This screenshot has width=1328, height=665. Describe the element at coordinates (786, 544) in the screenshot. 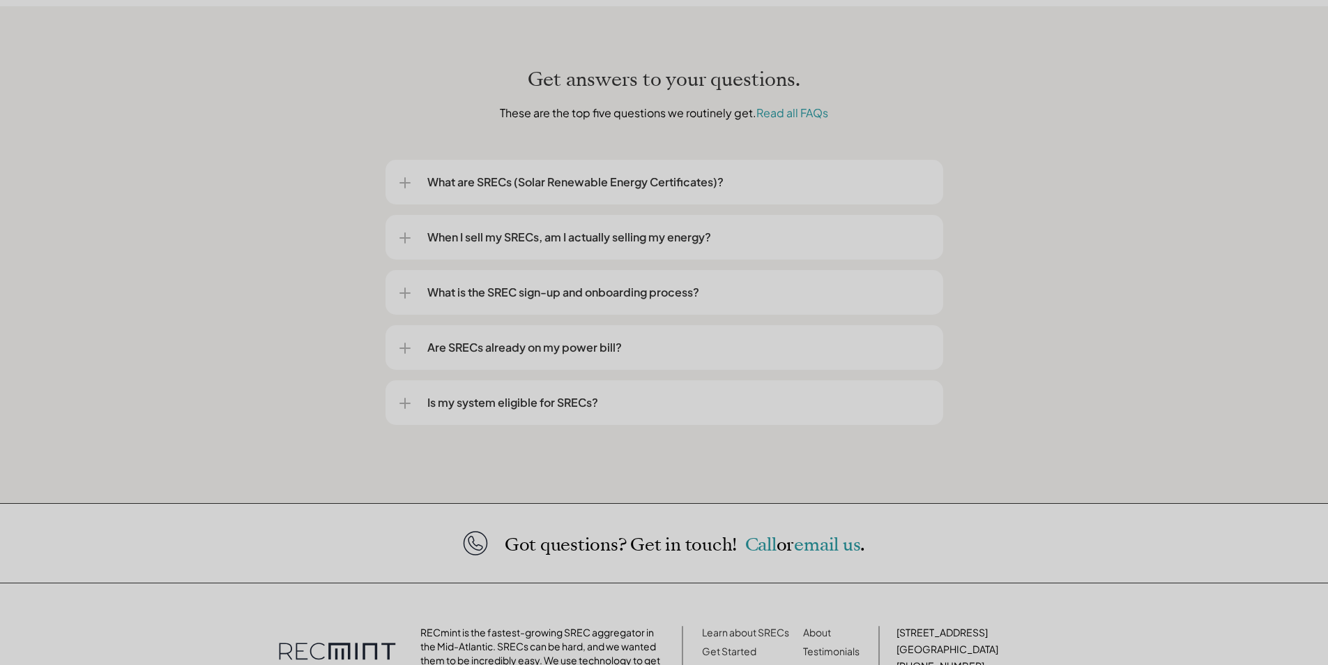

I see `span: or` at that location.